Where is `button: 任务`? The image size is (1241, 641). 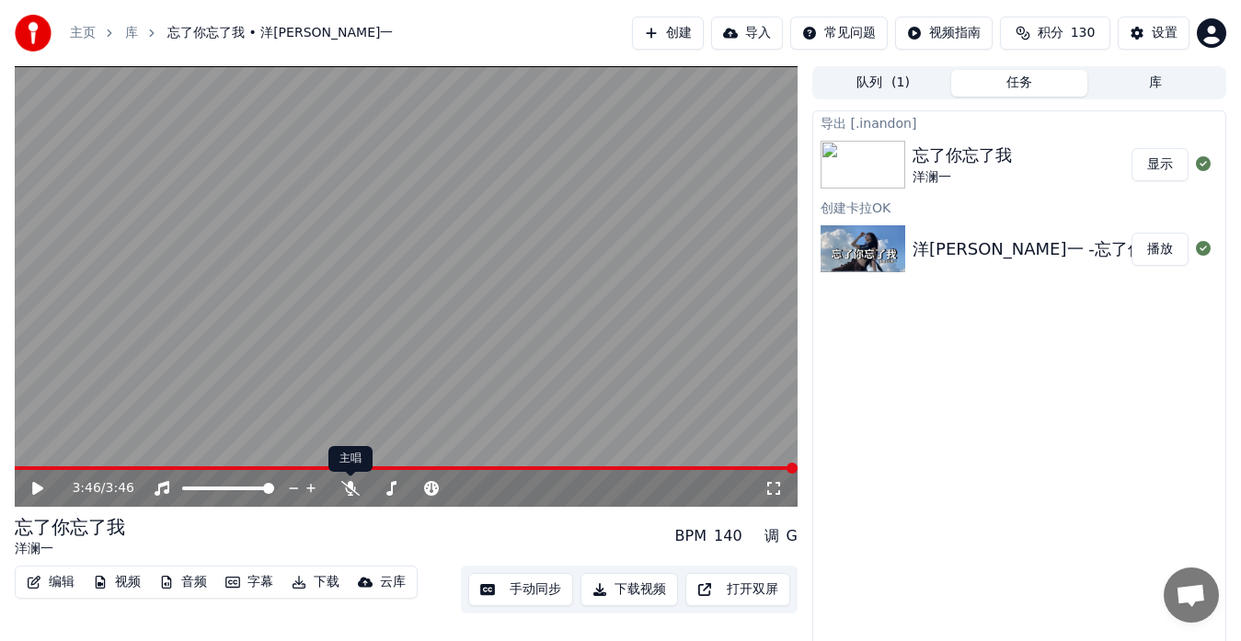
button: 任务 is located at coordinates (1020, 83).